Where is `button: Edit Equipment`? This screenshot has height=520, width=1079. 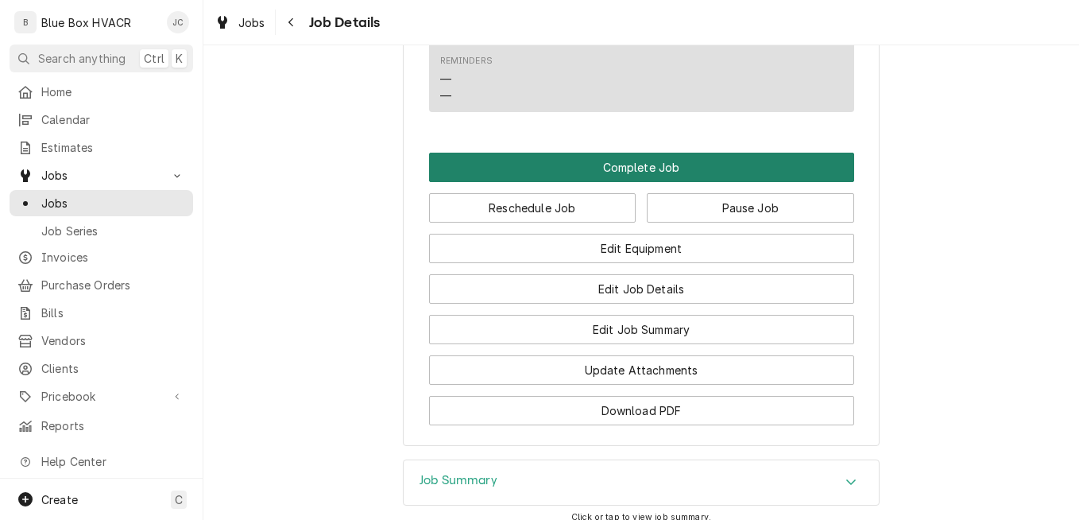 button: Edit Equipment is located at coordinates (641, 248).